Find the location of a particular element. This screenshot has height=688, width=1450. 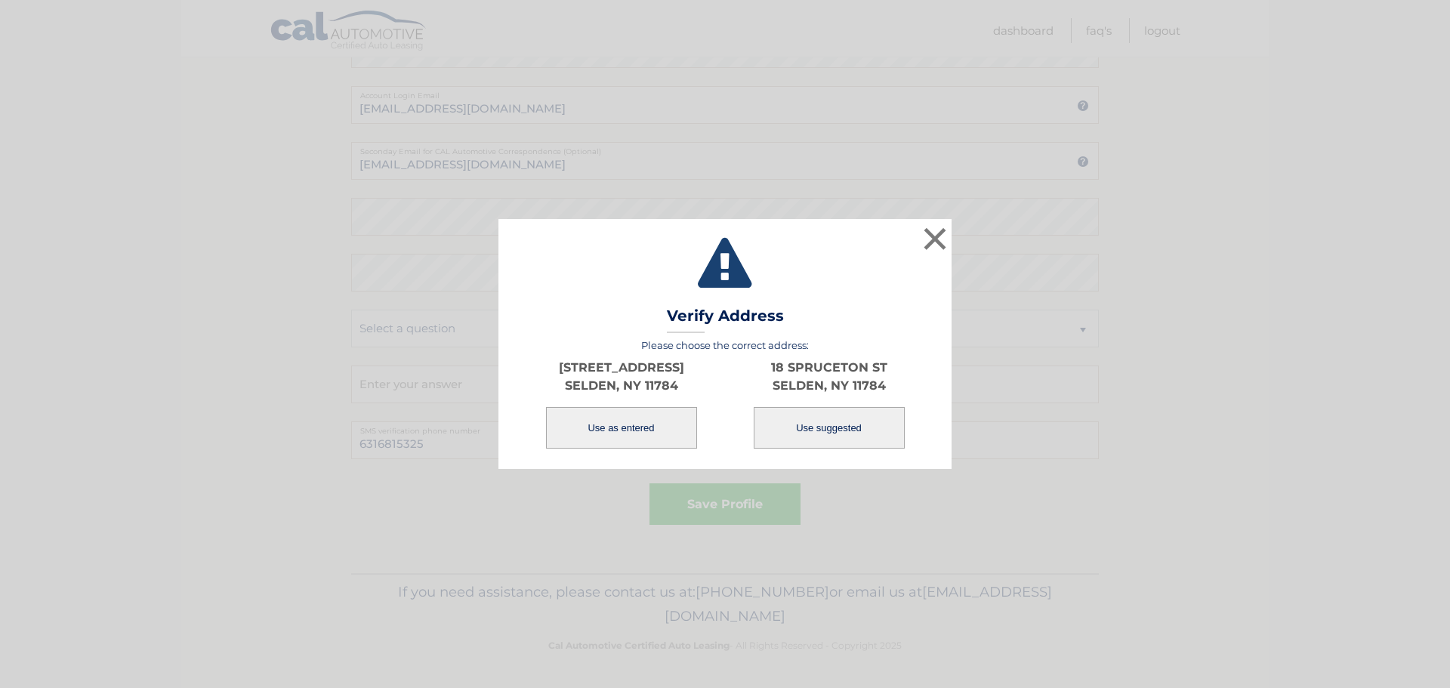

p: 18 SPRUCETON ST SELDEN, NY 11784 is located at coordinates (829, 377).